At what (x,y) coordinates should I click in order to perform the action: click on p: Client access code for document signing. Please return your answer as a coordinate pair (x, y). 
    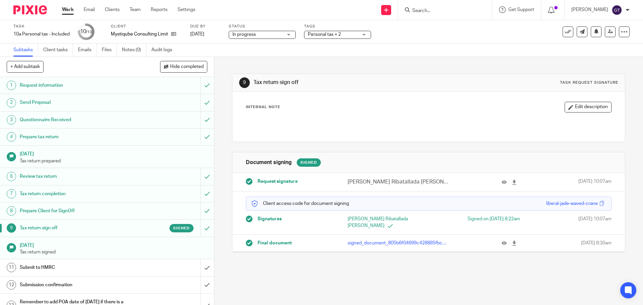
    Looking at the image, I should click on (300, 204).